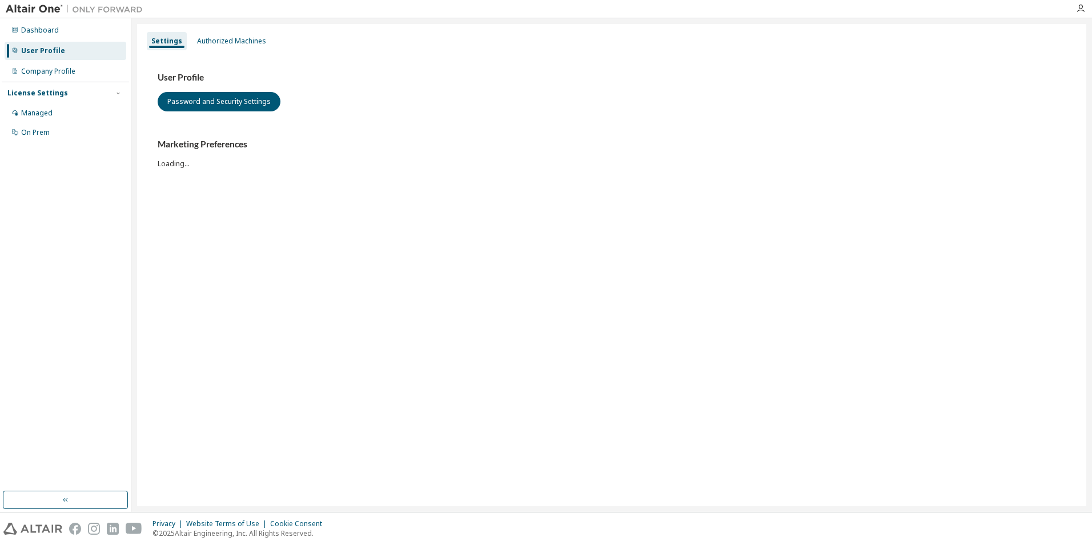  I want to click on img: linkedin.svg, so click(112, 528).